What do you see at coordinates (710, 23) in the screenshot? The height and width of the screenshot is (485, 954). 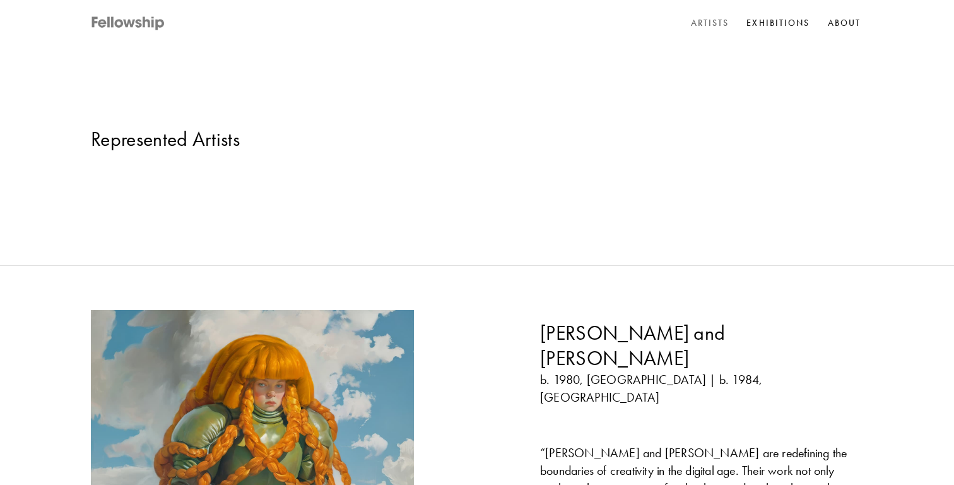 I see `a: Artists` at bounding box center [710, 23].